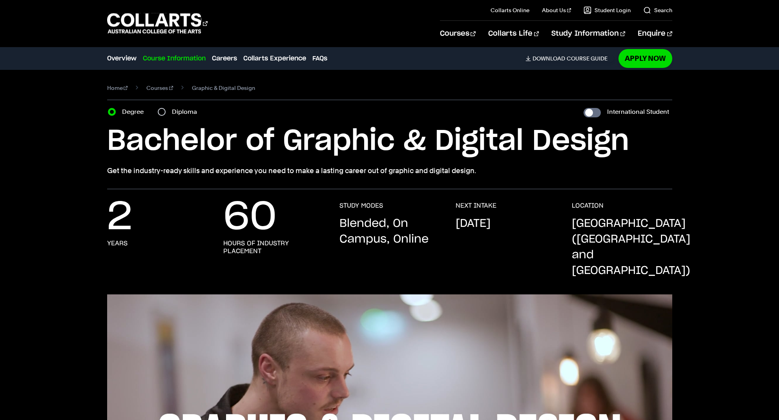 The image size is (779, 420). What do you see at coordinates (120, 218) in the screenshot?
I see `p: 2` at bounding box center [120, 218].